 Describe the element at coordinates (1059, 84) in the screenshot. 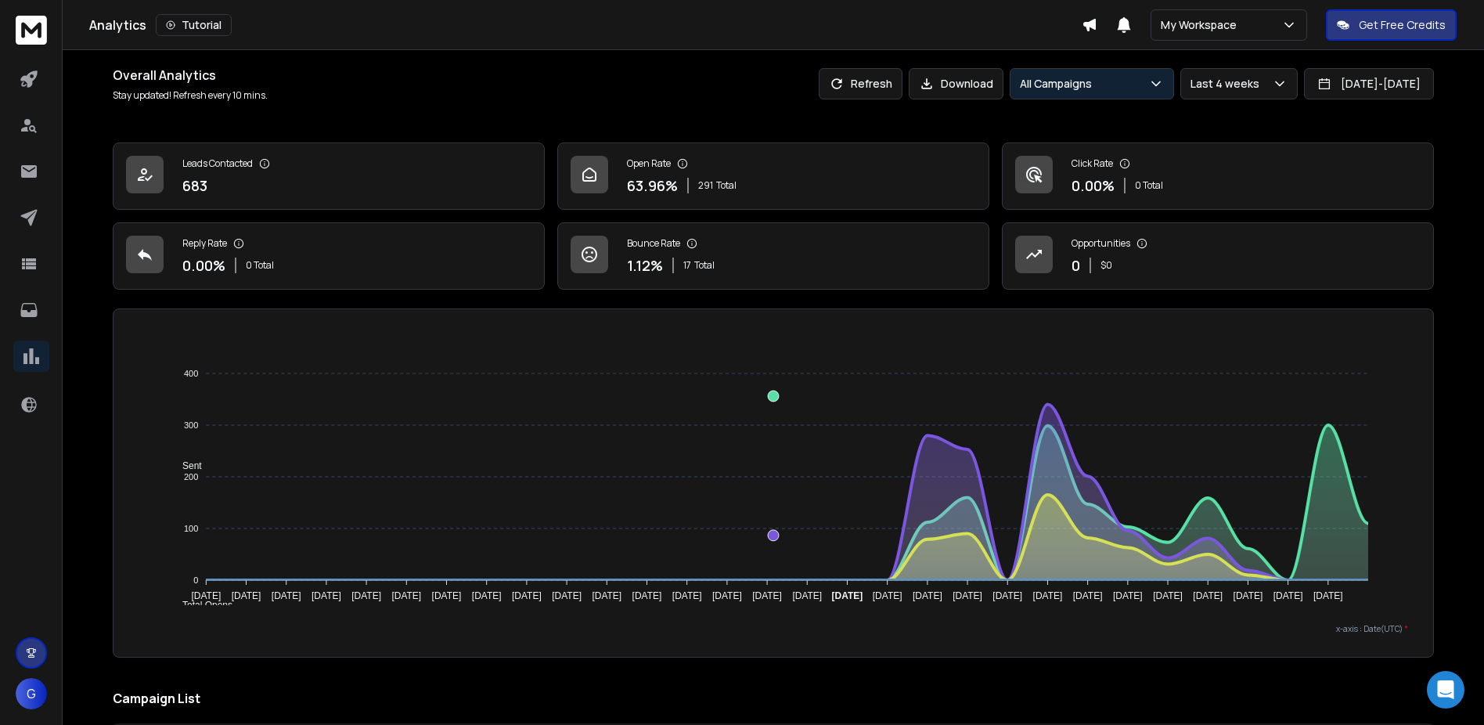

I see `p: All Campaigns` at that location.